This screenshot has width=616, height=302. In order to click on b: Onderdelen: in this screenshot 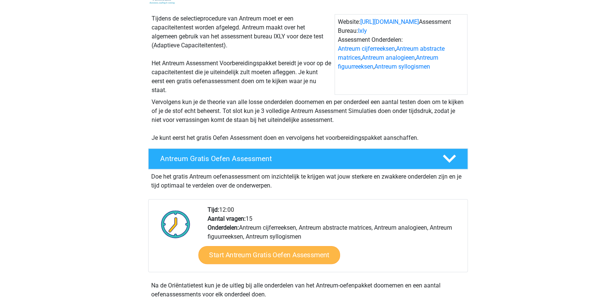, I will do `click(223, 228)`.